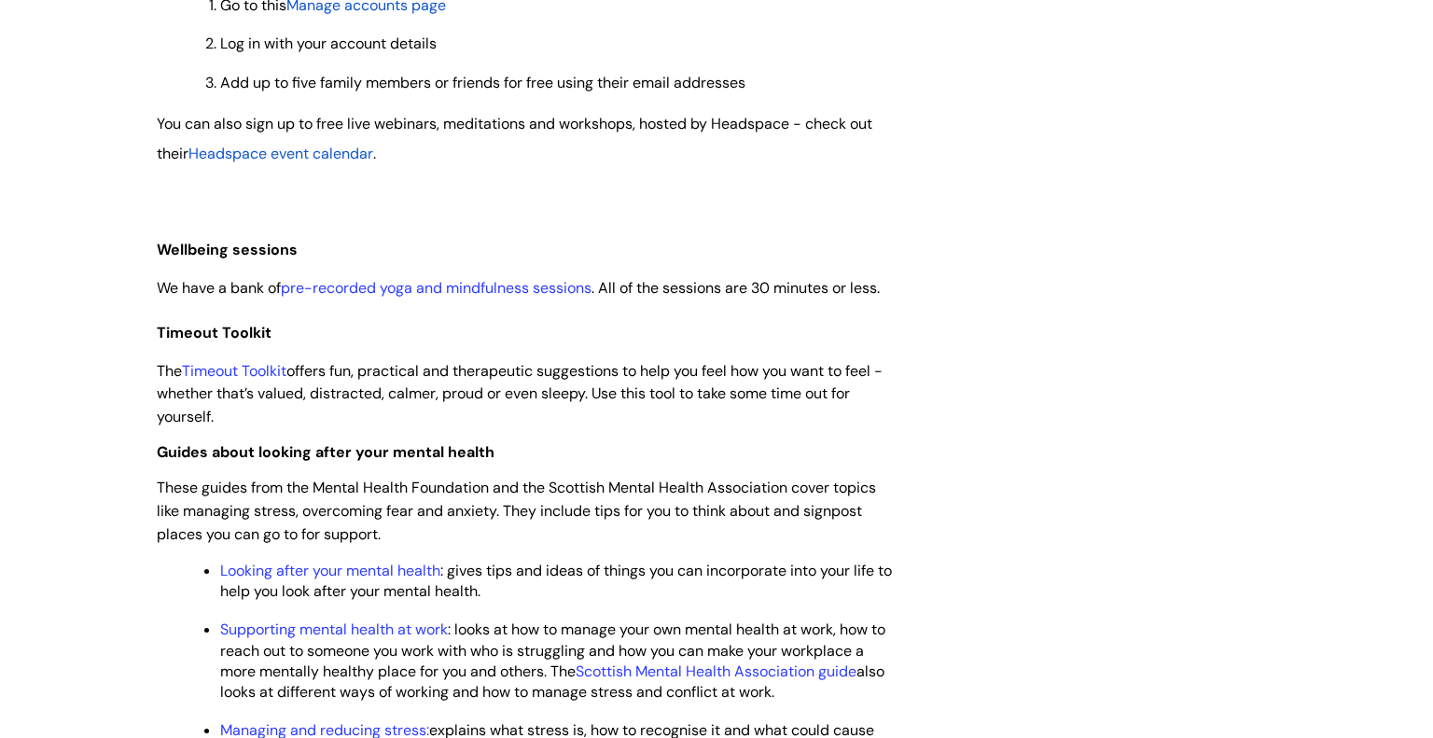 This screenshot has width=1433, height=738. Describe the element at coordinates (556, 580) in the screenshot. I see `span: : gives tips and ideas of things you can incorporate into your life to help you look after your m...` at that location.